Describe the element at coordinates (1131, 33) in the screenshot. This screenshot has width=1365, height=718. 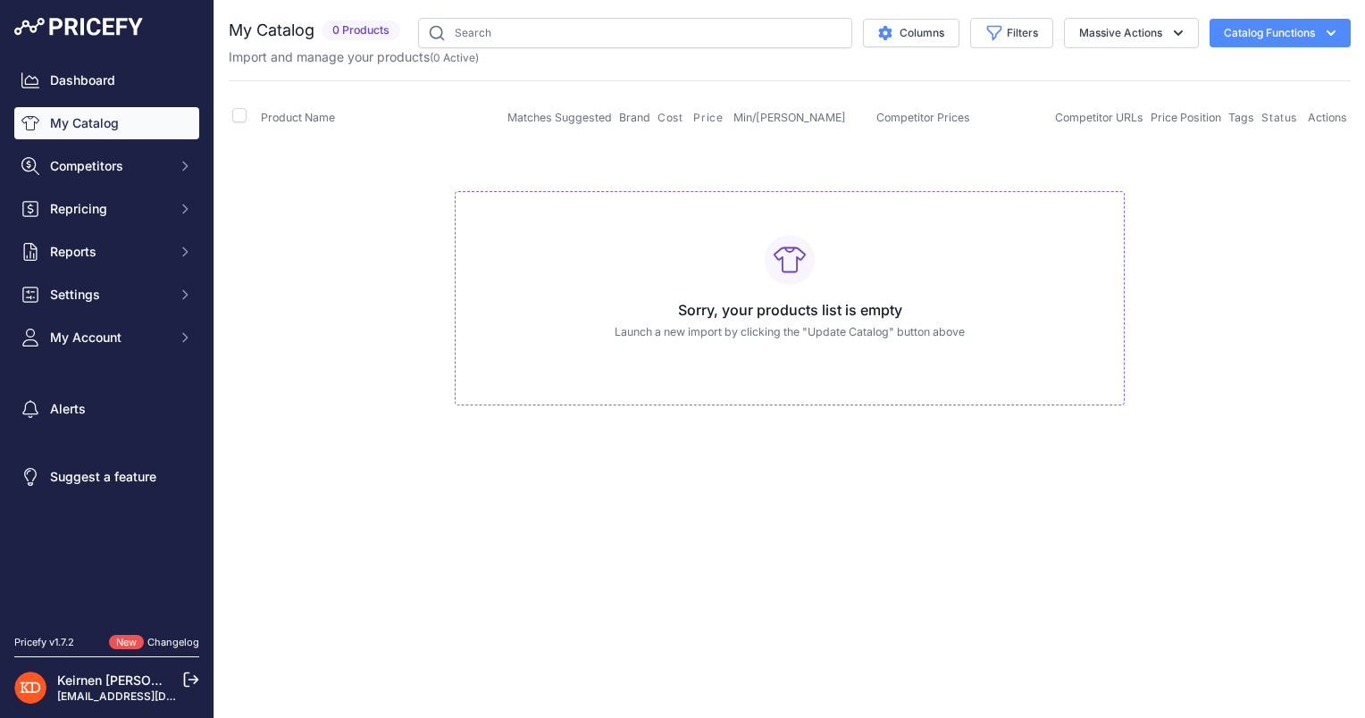
I see `button: Massive Actions` at that location.